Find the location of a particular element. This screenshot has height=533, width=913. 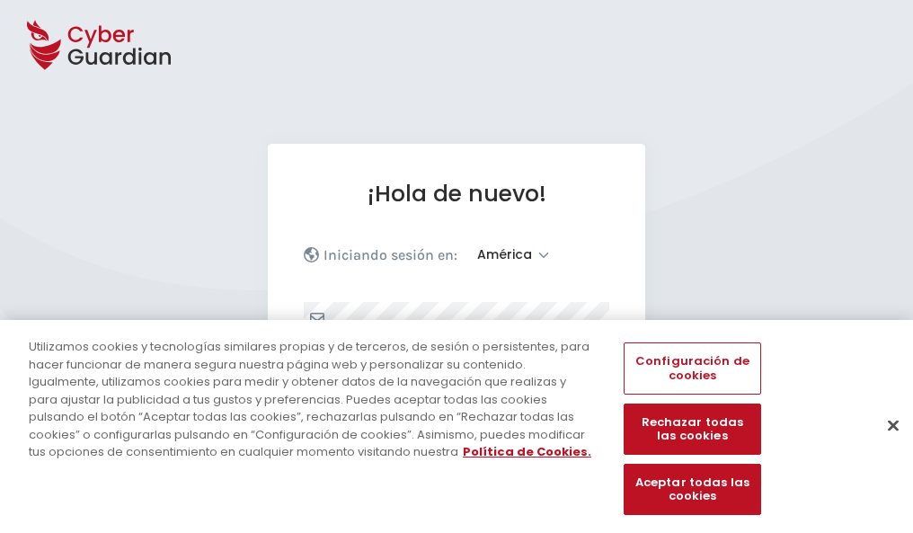

button: Aceptar todas las cookies is located at coordinates (692, 489).